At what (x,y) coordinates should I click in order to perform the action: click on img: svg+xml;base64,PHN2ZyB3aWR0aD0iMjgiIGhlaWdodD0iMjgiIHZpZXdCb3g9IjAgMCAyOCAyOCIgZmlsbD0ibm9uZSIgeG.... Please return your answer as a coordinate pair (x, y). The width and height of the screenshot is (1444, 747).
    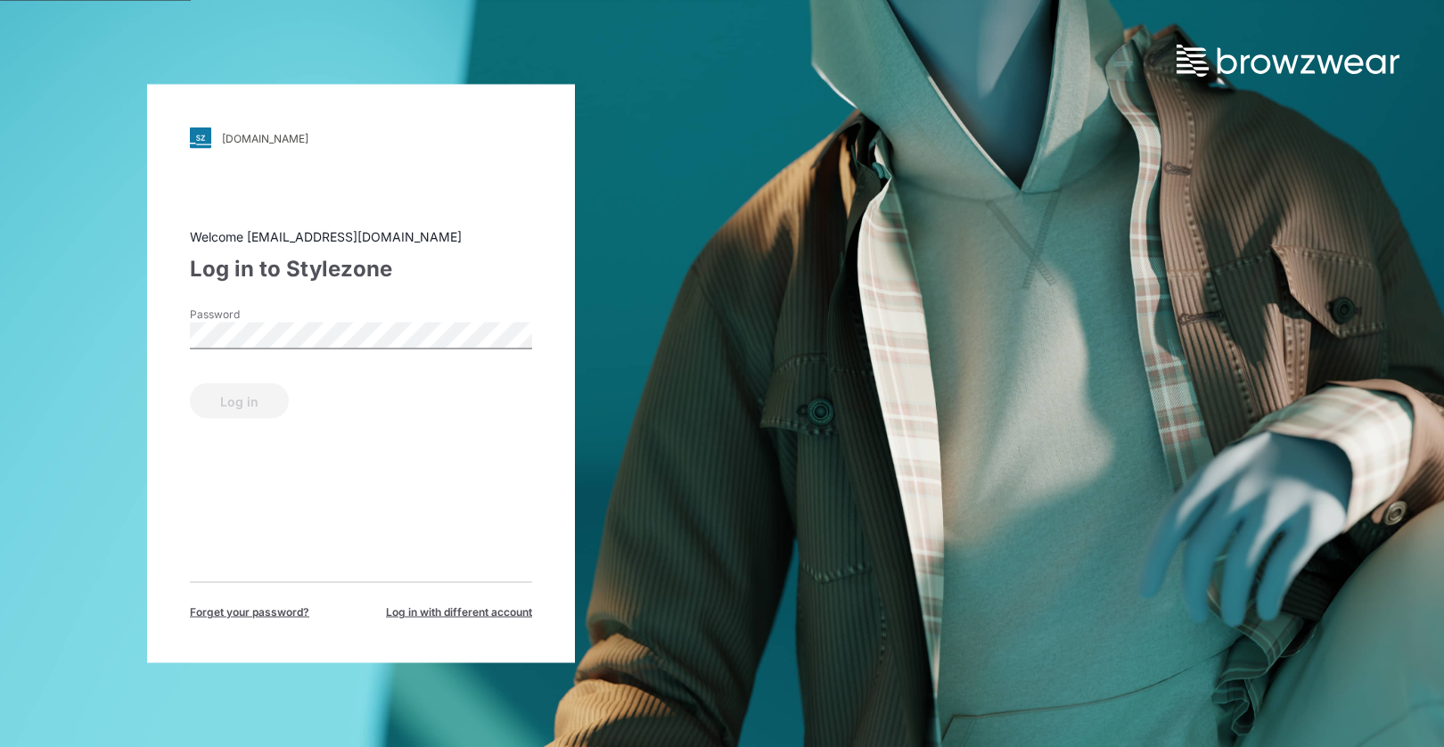
    Looking at the image, I should click on (201, 138).